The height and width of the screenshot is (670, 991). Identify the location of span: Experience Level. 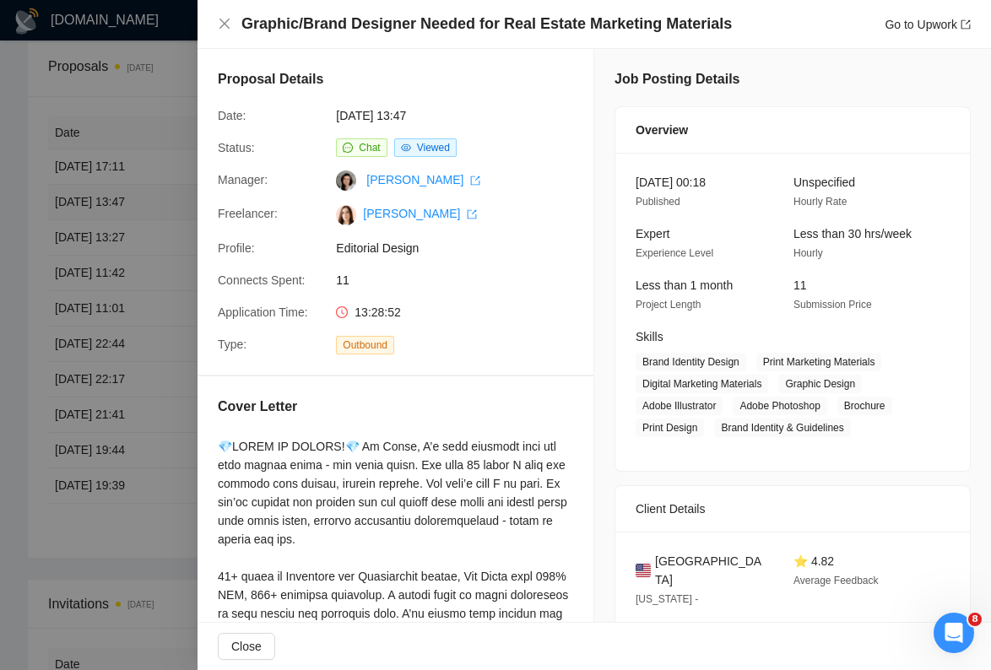
(675, 253).